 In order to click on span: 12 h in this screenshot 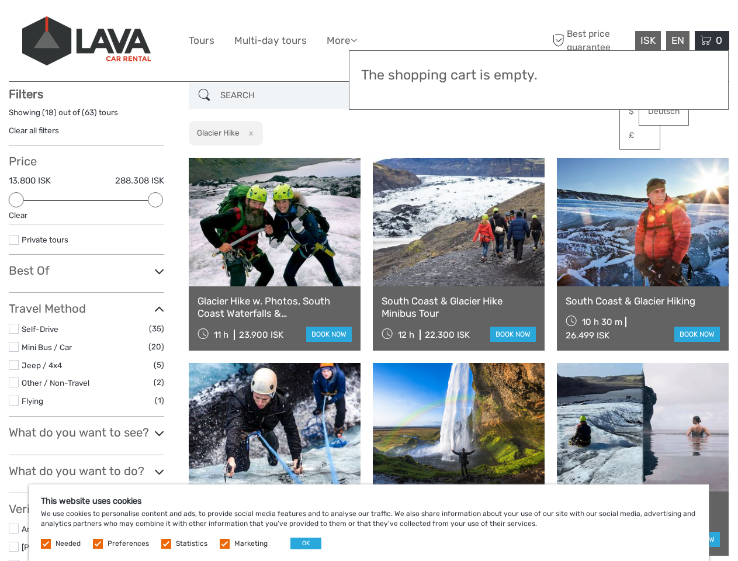, I will do `click(406, 335)`.